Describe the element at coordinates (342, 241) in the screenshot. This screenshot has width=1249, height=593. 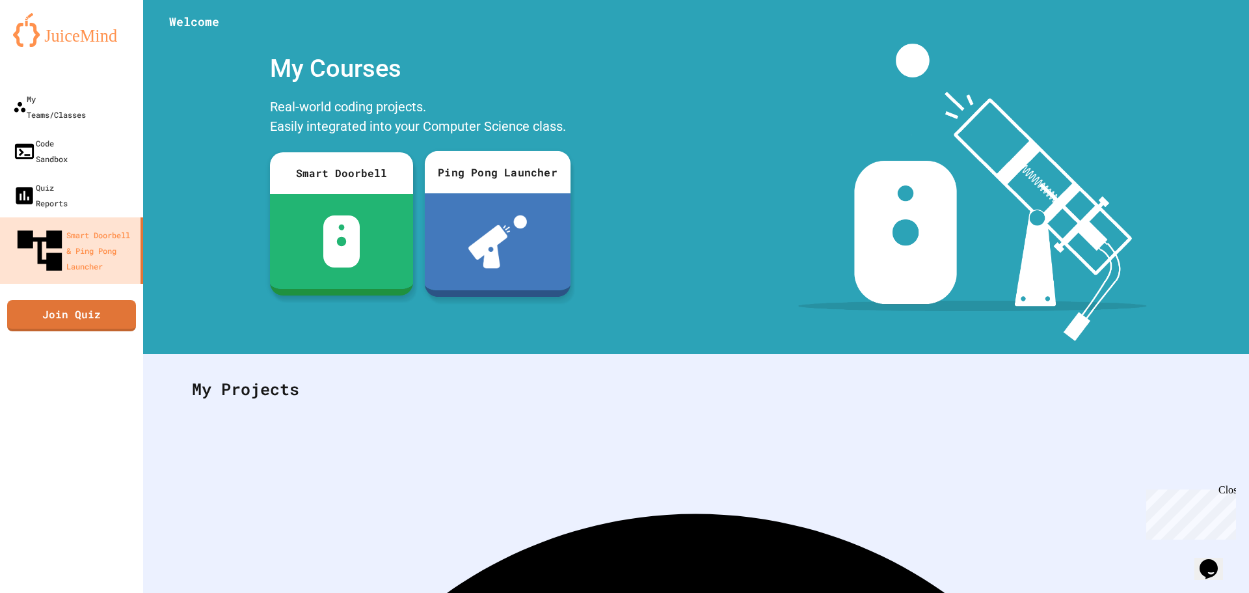
I see `img: sdb-white.svg` at that location.